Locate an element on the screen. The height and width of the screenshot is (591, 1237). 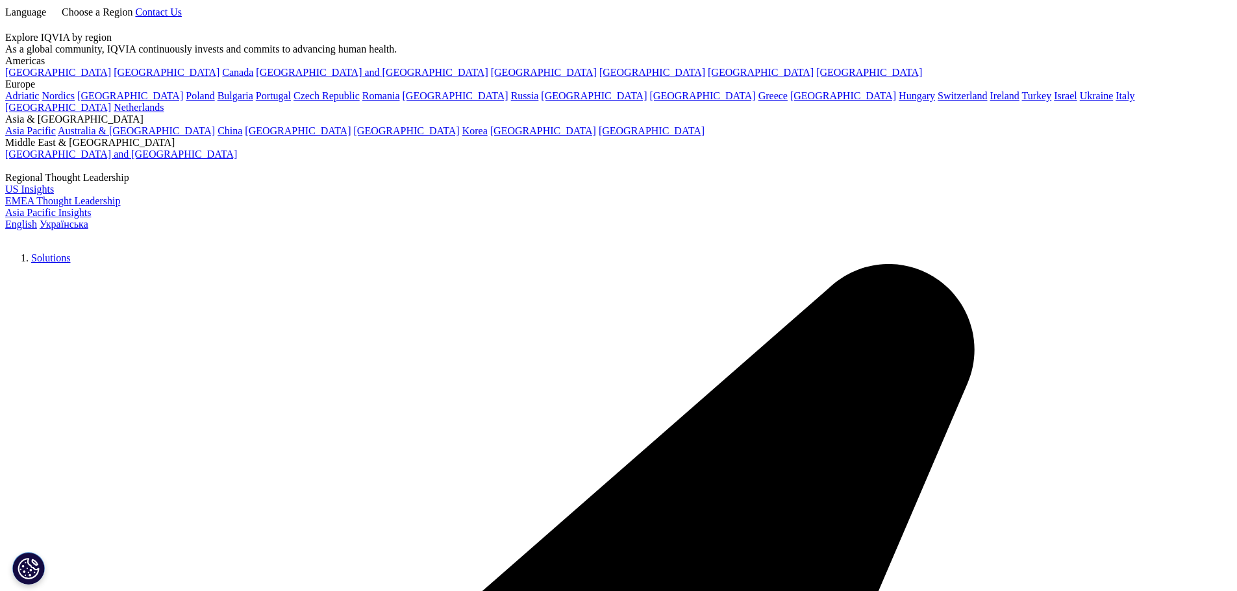
a: Russia is located at coordinates (525, 95).